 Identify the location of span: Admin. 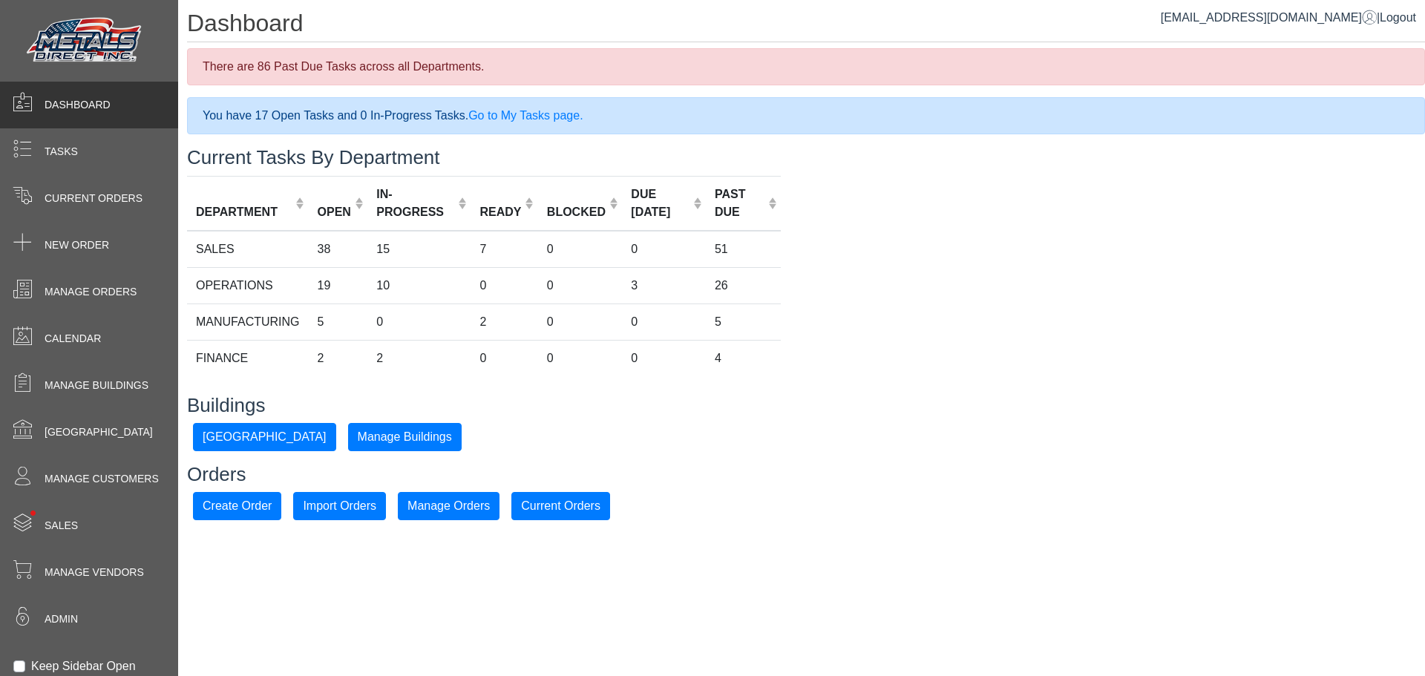
(61, 619).